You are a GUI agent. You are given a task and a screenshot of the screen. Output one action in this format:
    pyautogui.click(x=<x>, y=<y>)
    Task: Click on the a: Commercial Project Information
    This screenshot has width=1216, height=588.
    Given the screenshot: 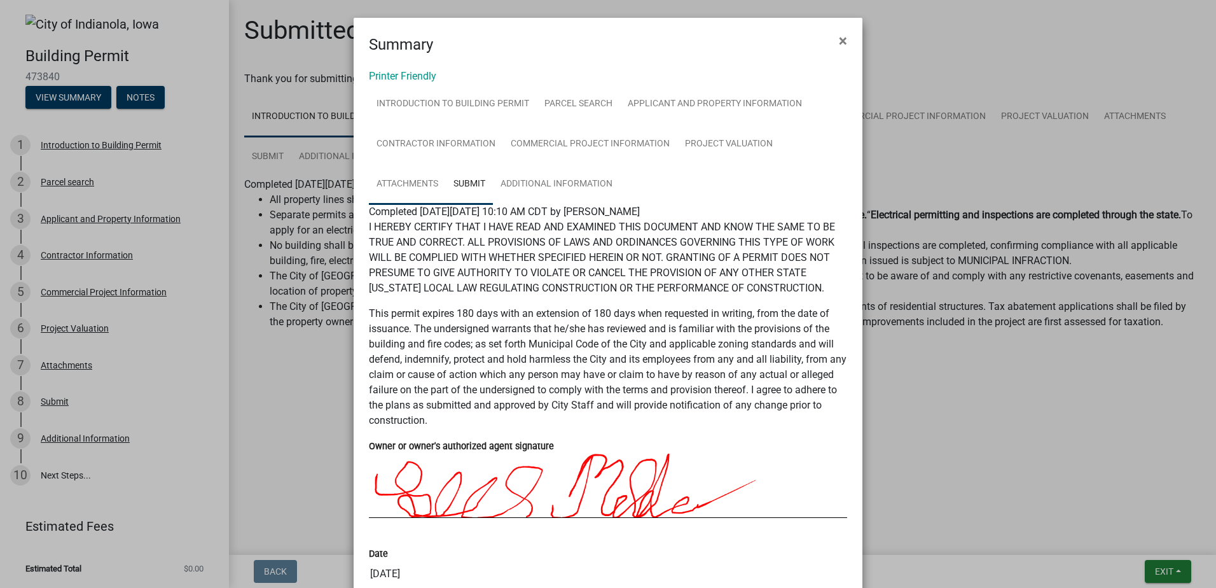 What is the action you would take?
    pyautogui.click(x=590, y=144)
    